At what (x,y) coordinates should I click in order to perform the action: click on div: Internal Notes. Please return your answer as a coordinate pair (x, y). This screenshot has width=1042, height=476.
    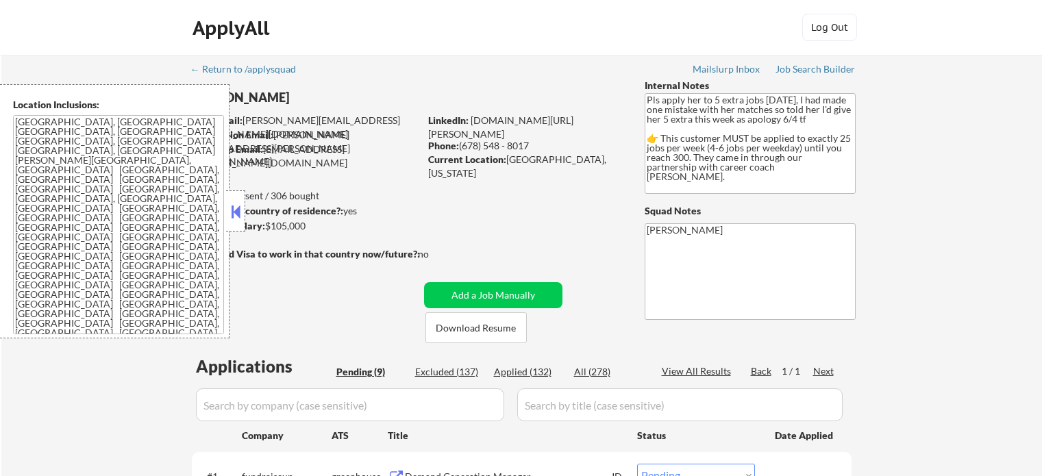
    Looking at the image, I should click on (750, 86).